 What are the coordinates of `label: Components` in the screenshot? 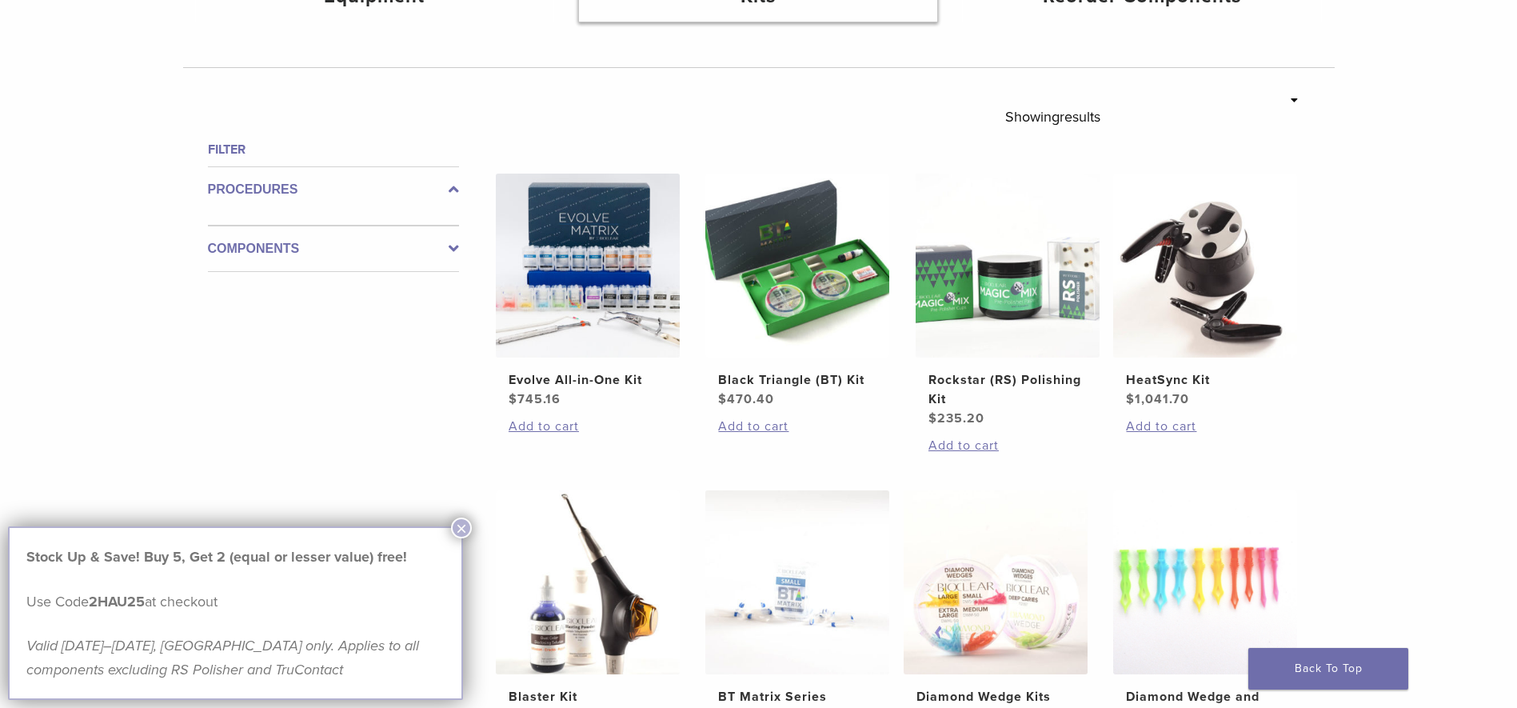 It's located at (333, 249).